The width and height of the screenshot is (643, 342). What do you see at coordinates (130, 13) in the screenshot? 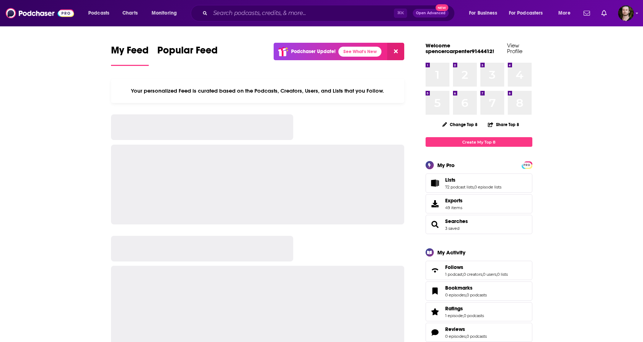
I see `a: Charts` at bounding box center [130, 13].